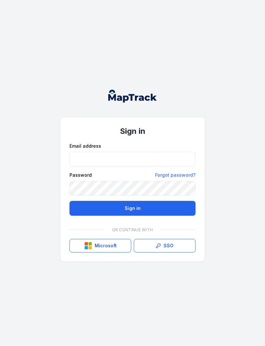 The image size is (265, 346). What do you see at coordinates (132, 230) in the screenshot?
I see `div: Or continue with` at bounding box center [132, 230].